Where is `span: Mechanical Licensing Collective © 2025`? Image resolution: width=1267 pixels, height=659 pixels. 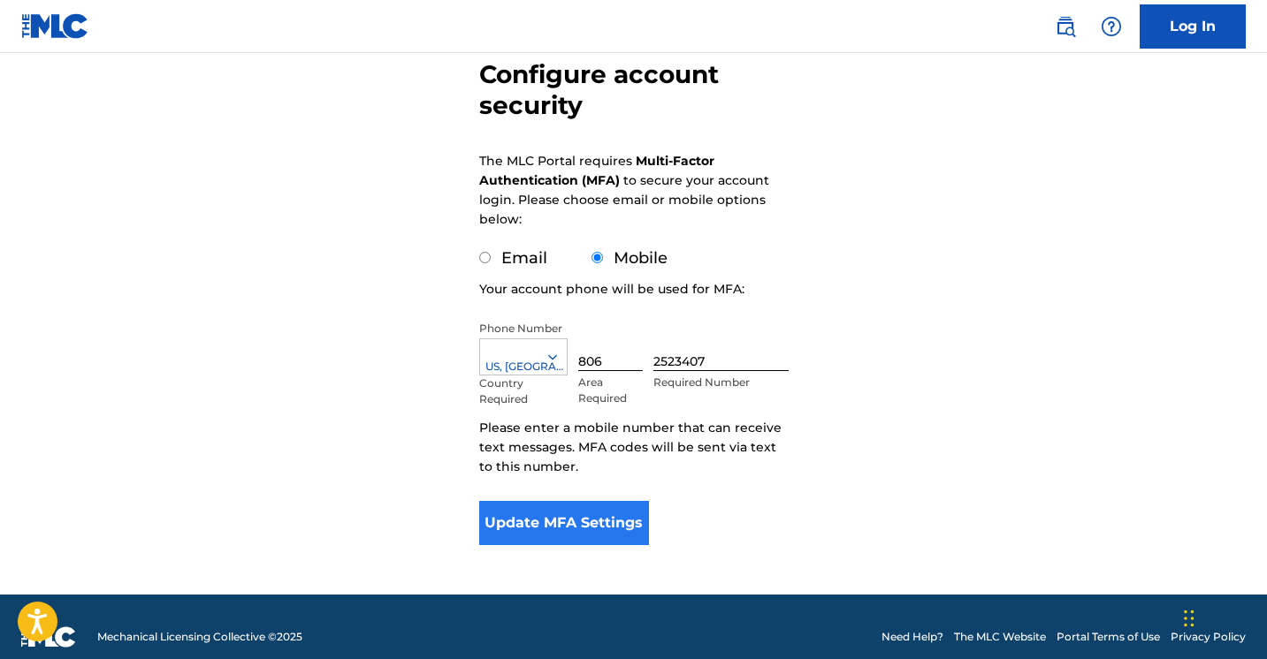 span: Mechanical Licensing Collective © 2025 is located at coordinates (200, 637).